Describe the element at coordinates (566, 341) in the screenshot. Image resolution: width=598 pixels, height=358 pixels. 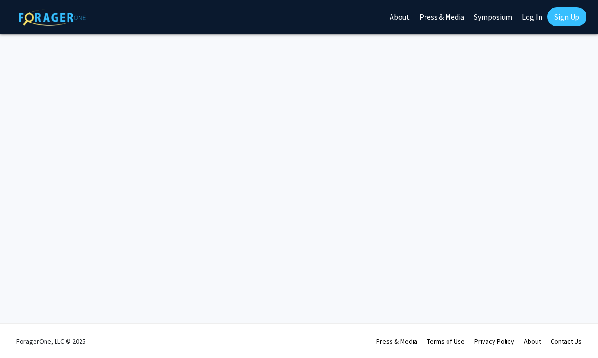
I see `a: Contact Us` at that location.